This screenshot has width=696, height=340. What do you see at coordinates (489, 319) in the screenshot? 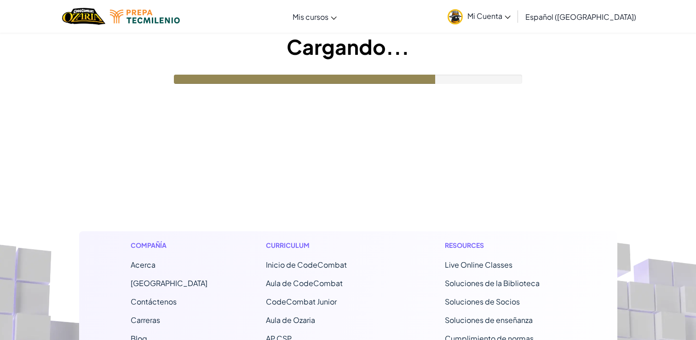
I see `a: Soluciones de enseñanza` at bounding box center [489, 319].